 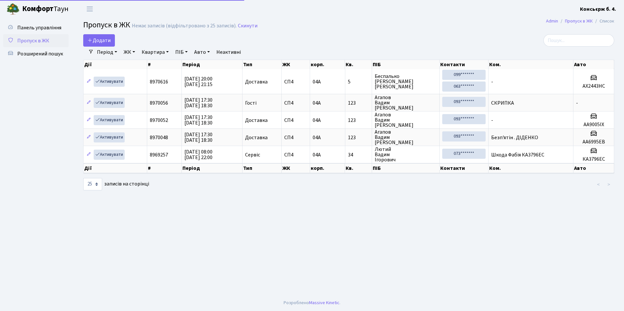 What do you see at coordinates (40, 54) in the screenshot?
I see `span: Розширений пошук` at bounding box center [40, 54].